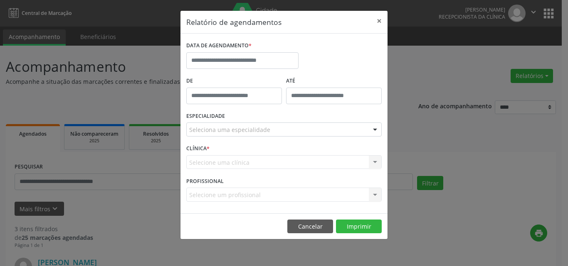  Describe the element at coordinates (234, 81) in the screenshot. I see `label: De` at that location.